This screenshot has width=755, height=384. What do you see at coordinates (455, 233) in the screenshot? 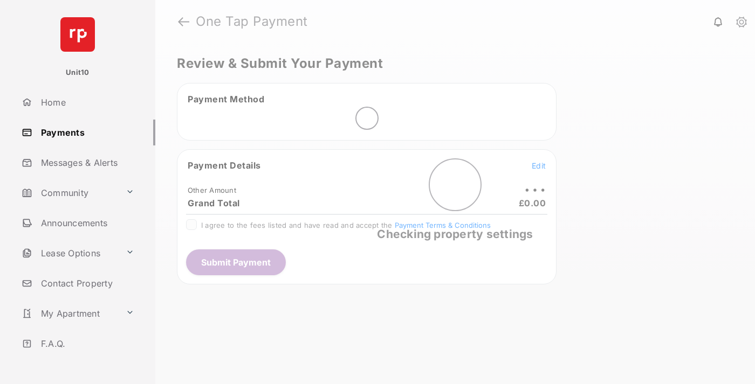
I see `span: Checking property settings` at bounding box center [455, 233].